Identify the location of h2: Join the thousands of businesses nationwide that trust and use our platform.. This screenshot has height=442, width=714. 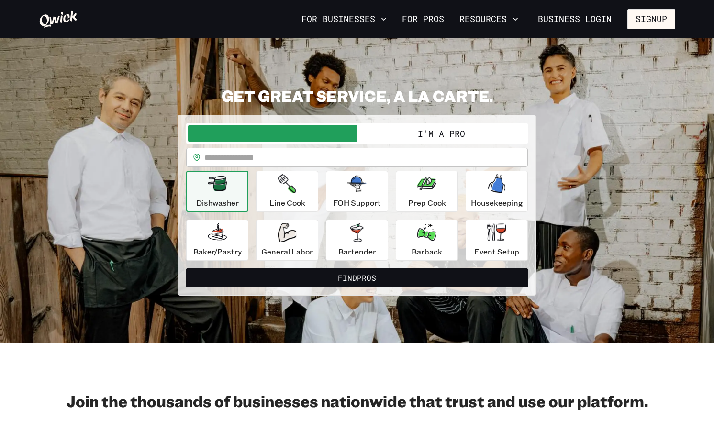
(357, 401).